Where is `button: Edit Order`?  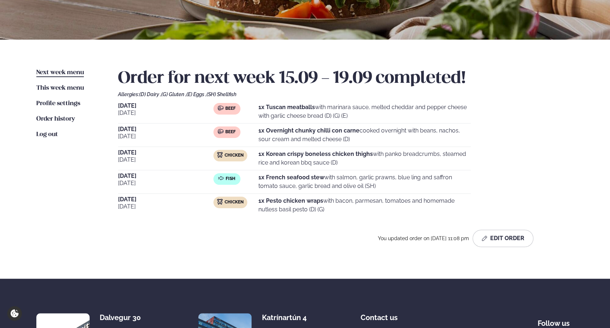
button: Edit Order is located at coordinates (503, 238).